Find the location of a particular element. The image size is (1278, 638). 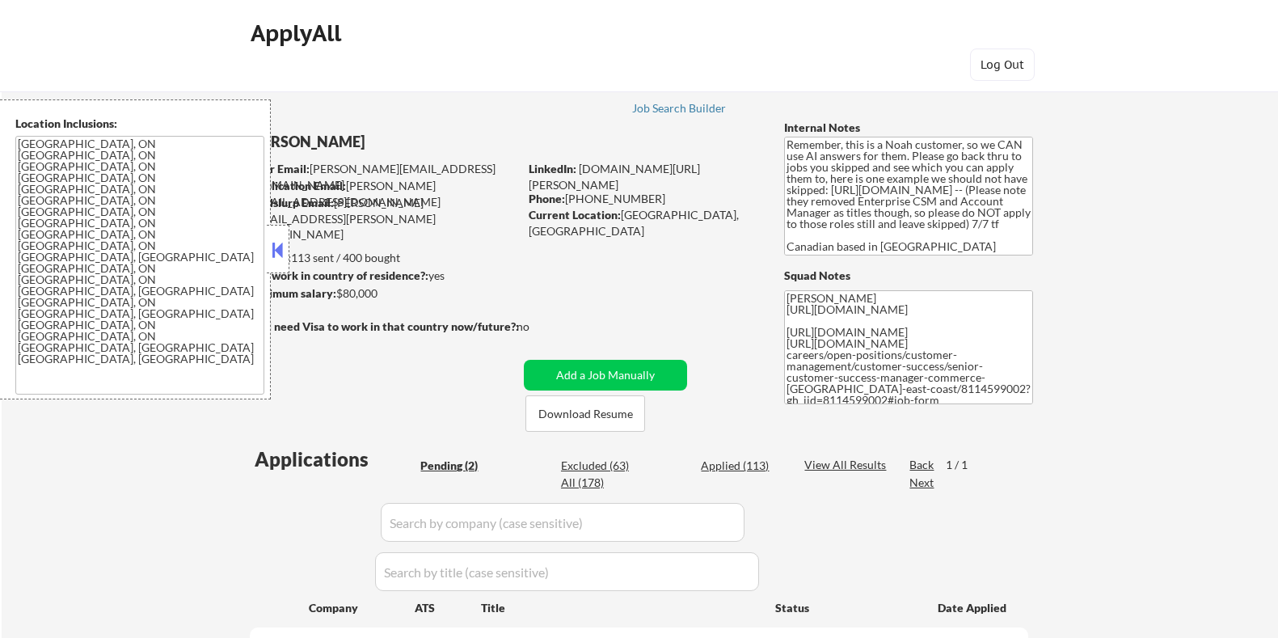

div: Status is located at coordinates (845, 607).